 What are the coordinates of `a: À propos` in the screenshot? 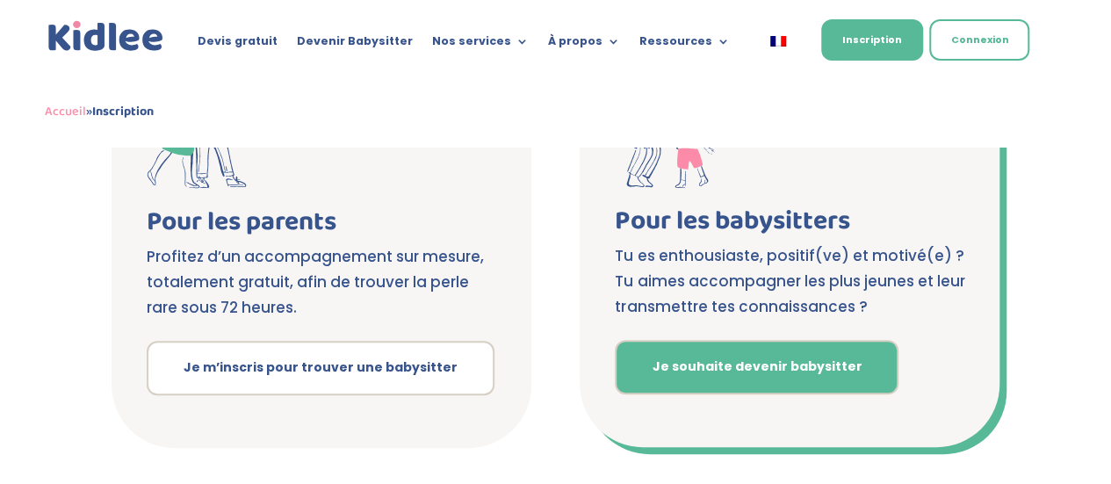 It's located at (584, 45).